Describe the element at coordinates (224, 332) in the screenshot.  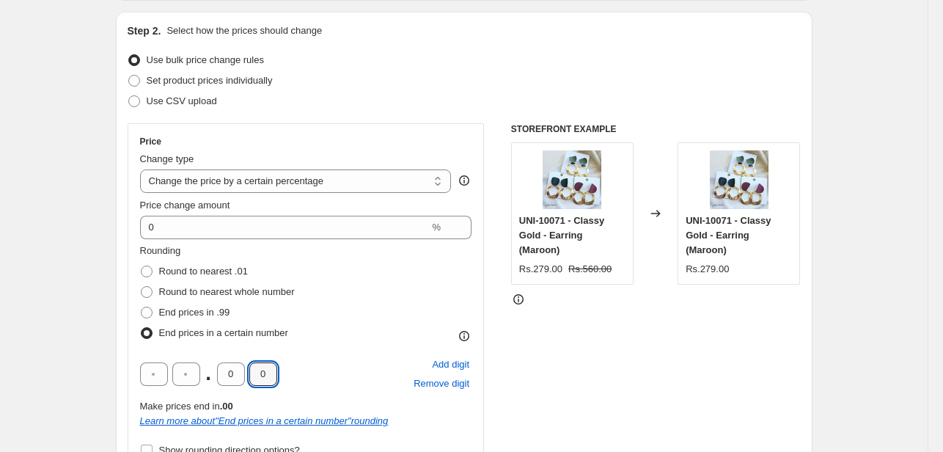
I see `span: End prices in a certain number` at that location.